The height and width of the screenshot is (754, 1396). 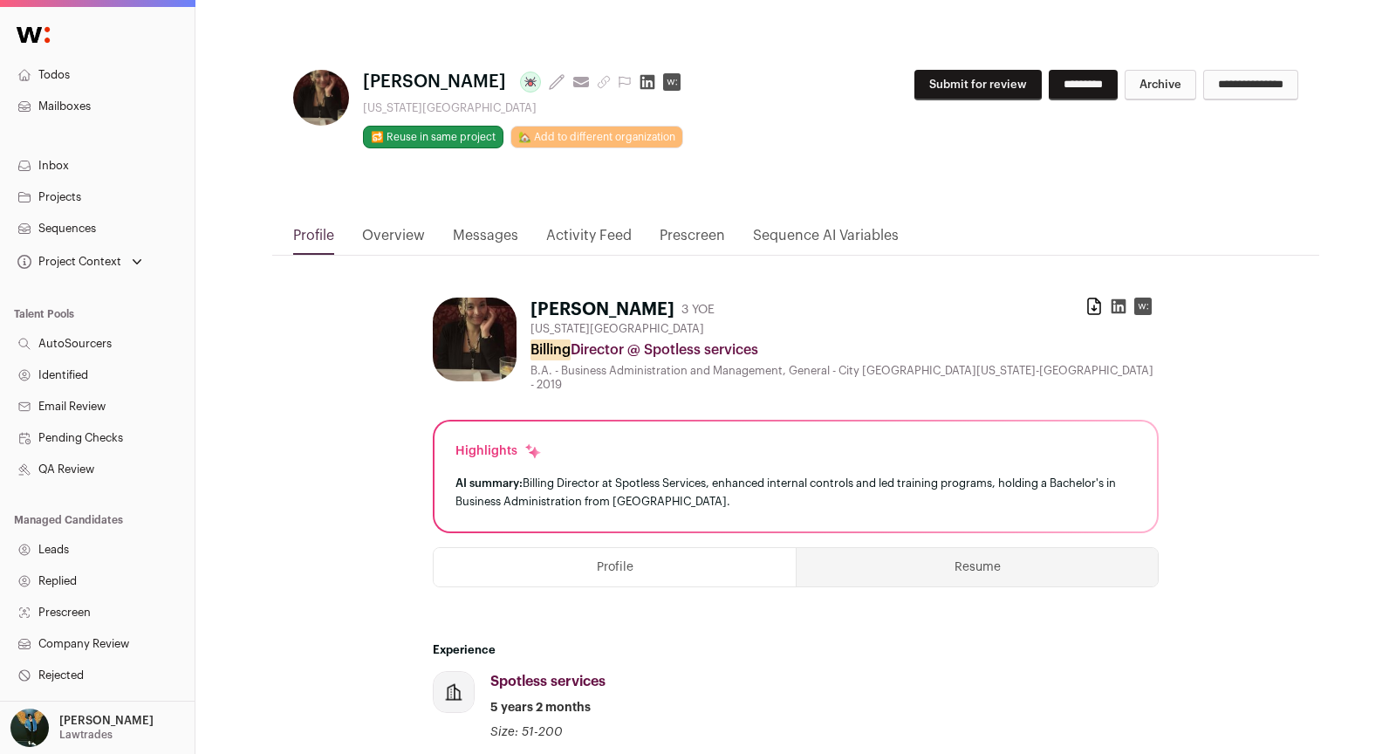 I want to click on a: Sequence AI Variables, so click(x=825, y=240).